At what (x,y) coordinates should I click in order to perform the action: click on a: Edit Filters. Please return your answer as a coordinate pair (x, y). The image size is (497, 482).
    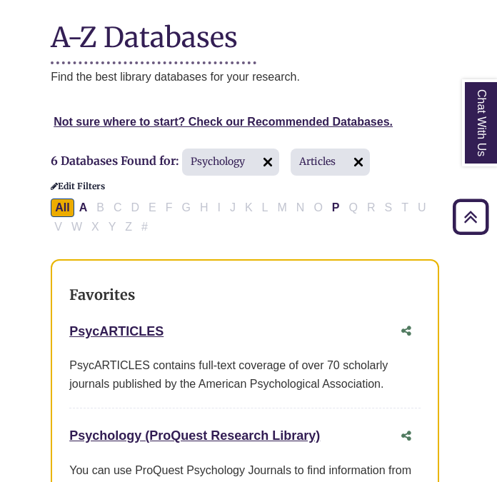
    Looking at the image, I should click on (78, 187).